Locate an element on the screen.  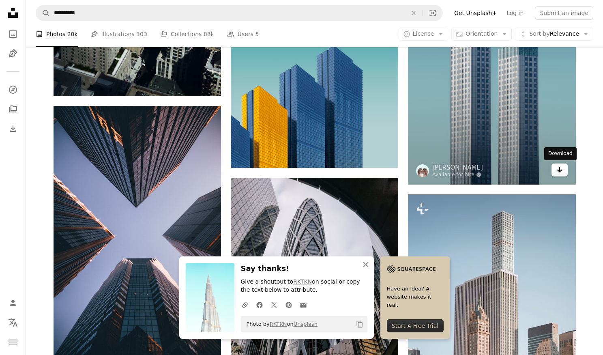
a: Download is located at coordinates (560, 170).